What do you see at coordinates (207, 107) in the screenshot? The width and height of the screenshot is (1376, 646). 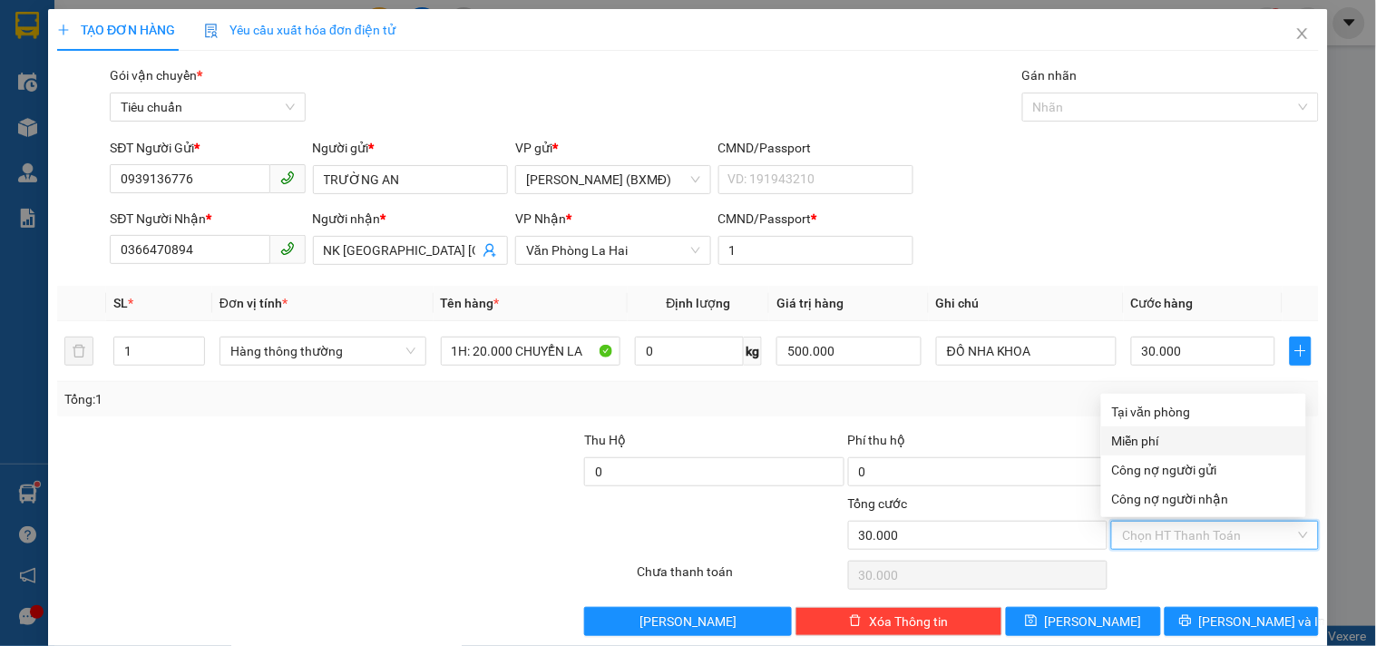 I see `span: Tiêu chuẩn` at bounding box center [207, 107].